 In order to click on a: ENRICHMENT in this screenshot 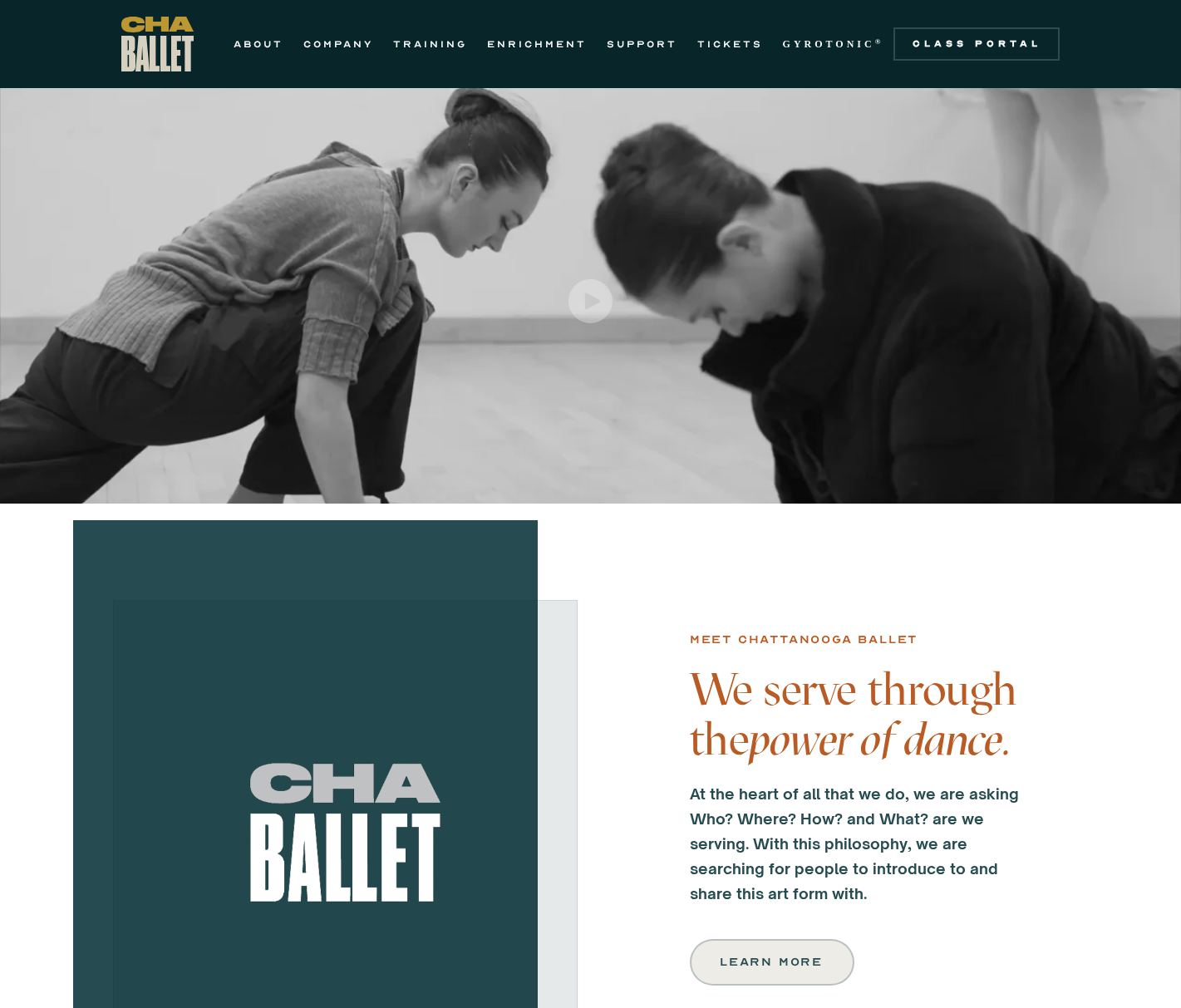, I will do `click(537, 44)`.